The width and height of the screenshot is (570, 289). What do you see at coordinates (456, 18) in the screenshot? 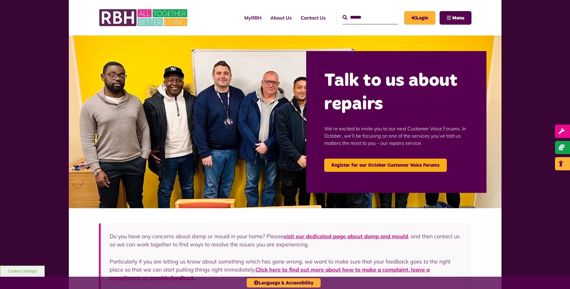
I see `button: Navigation` at bounding box center [456, 18].